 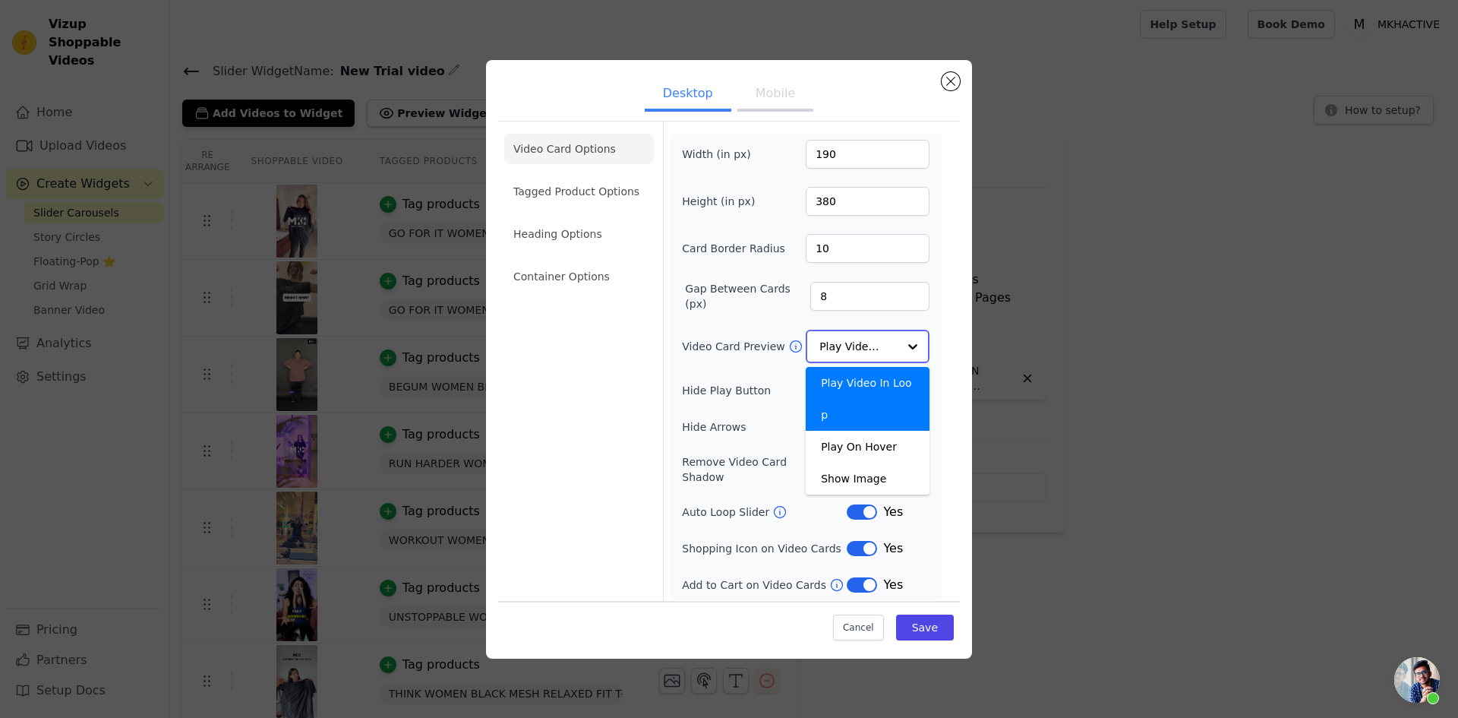 I want to click on li: Video Card Options, so click(x=579, y=149).